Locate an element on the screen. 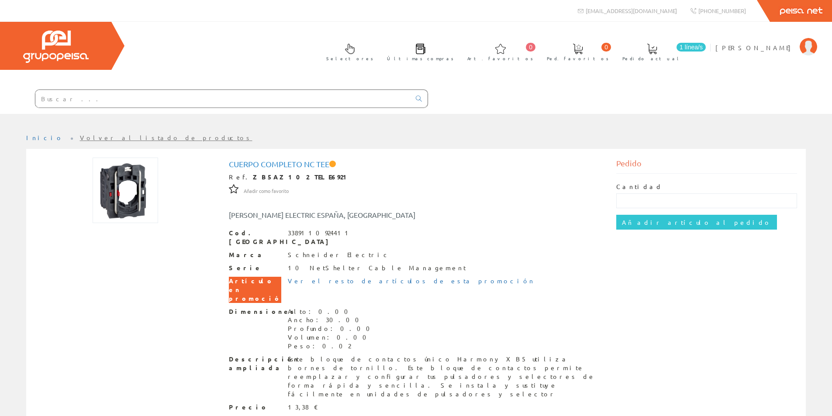 This screenshot has width=832, height=416. span: Últimas compras is located at coordinates (420, 58).